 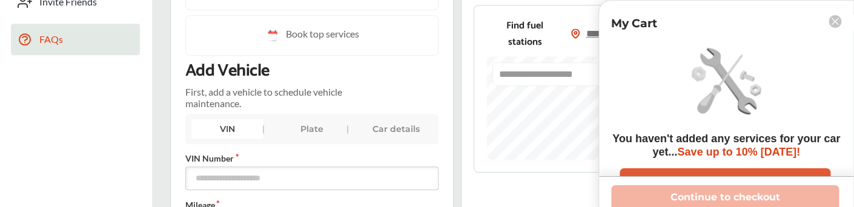 What do you see at coordinates (272, 35) in the screenshot?
I see `img: cal_icon.0803b883.svg` at bounding box center [272, 35].